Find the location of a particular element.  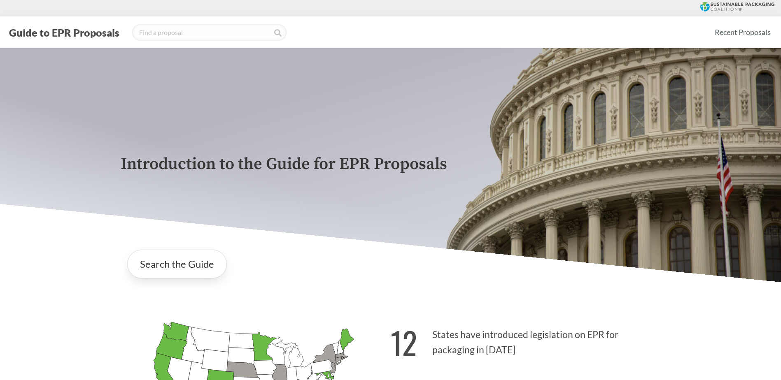

a: Search the Guide is located at coordinates (177, 264).